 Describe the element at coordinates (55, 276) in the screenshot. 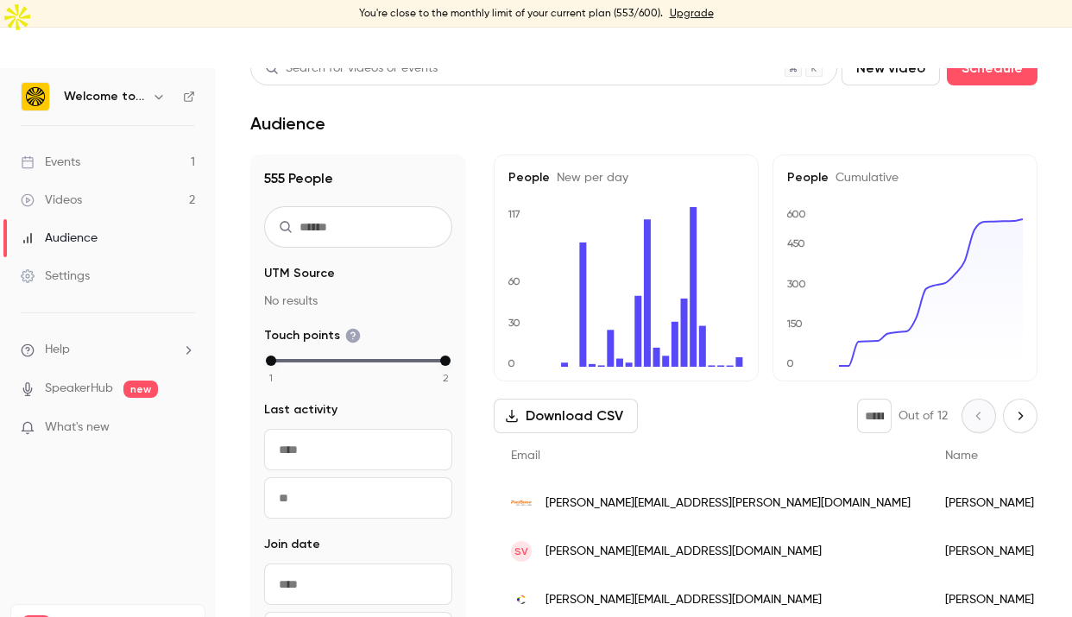

I see `div: Settings` at that location.